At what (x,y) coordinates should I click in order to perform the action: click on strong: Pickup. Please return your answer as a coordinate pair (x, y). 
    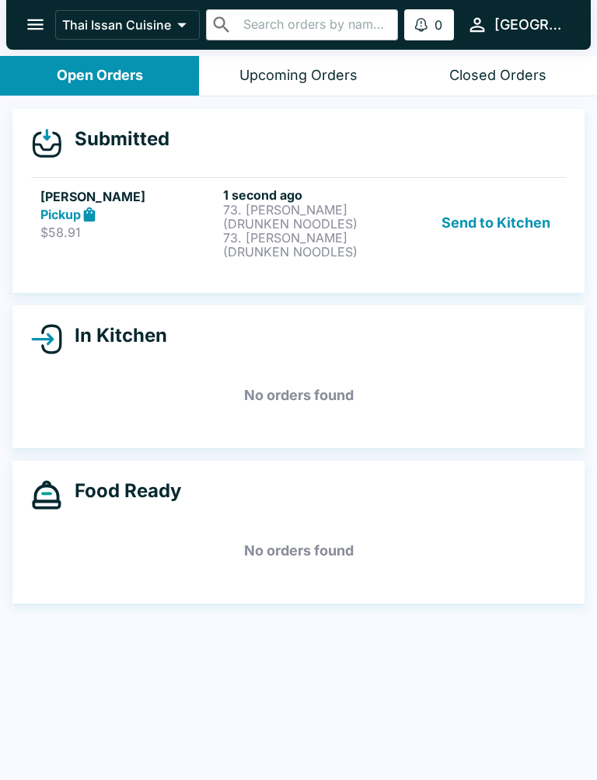
    Looking at the image, I should click on (61, 214).